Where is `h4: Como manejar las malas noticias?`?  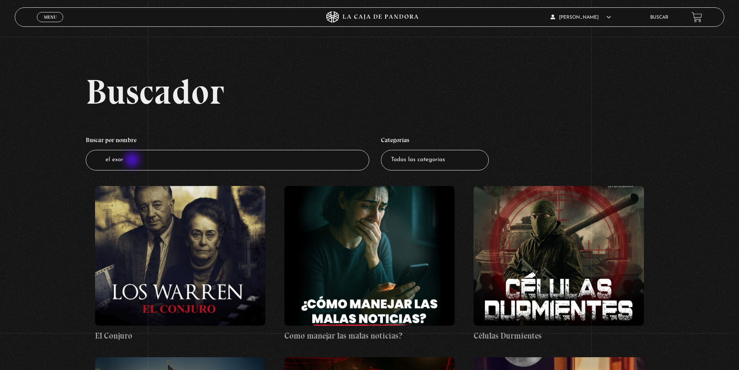 h4: Como manejar las malas noticias? is located at coordinates (369, 336).